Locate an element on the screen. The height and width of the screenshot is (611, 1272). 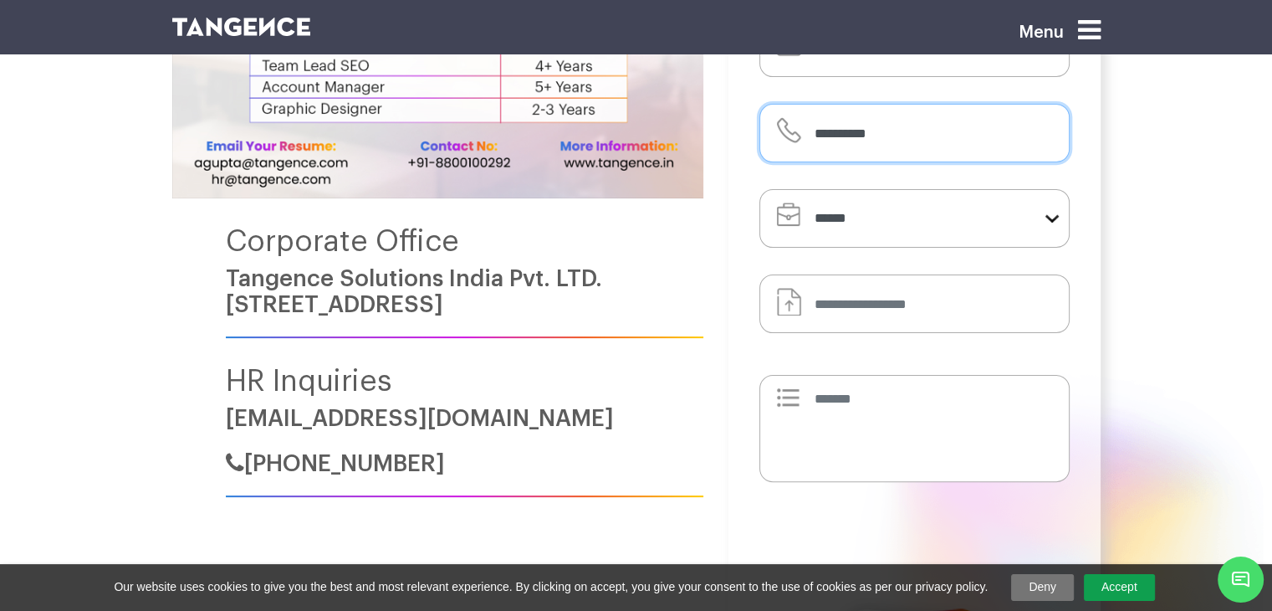
img: logo SVG is located at coordinates (242, 27).